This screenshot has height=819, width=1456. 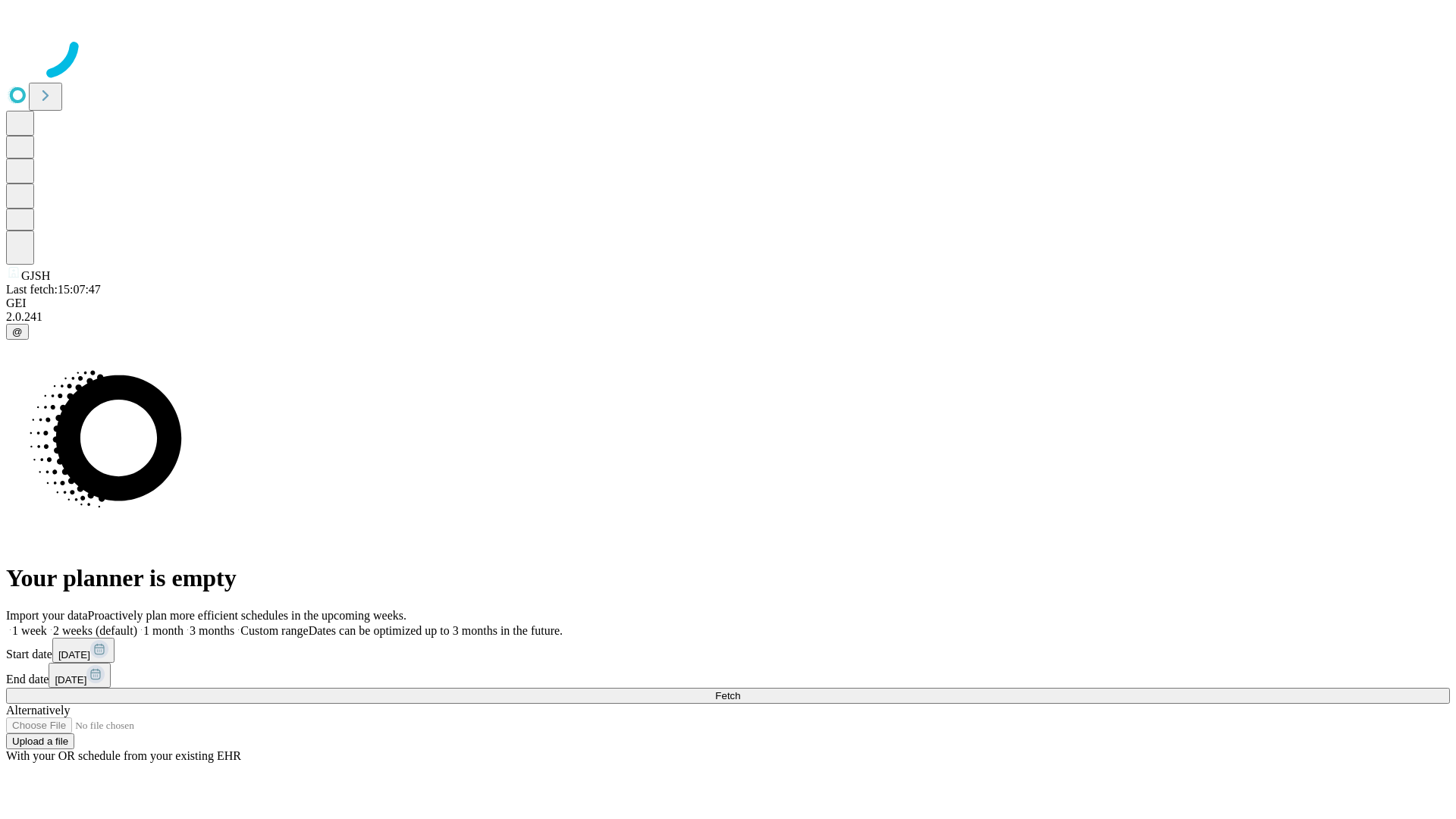 I want to click on span: 1 week, so click(x=30, y=630).